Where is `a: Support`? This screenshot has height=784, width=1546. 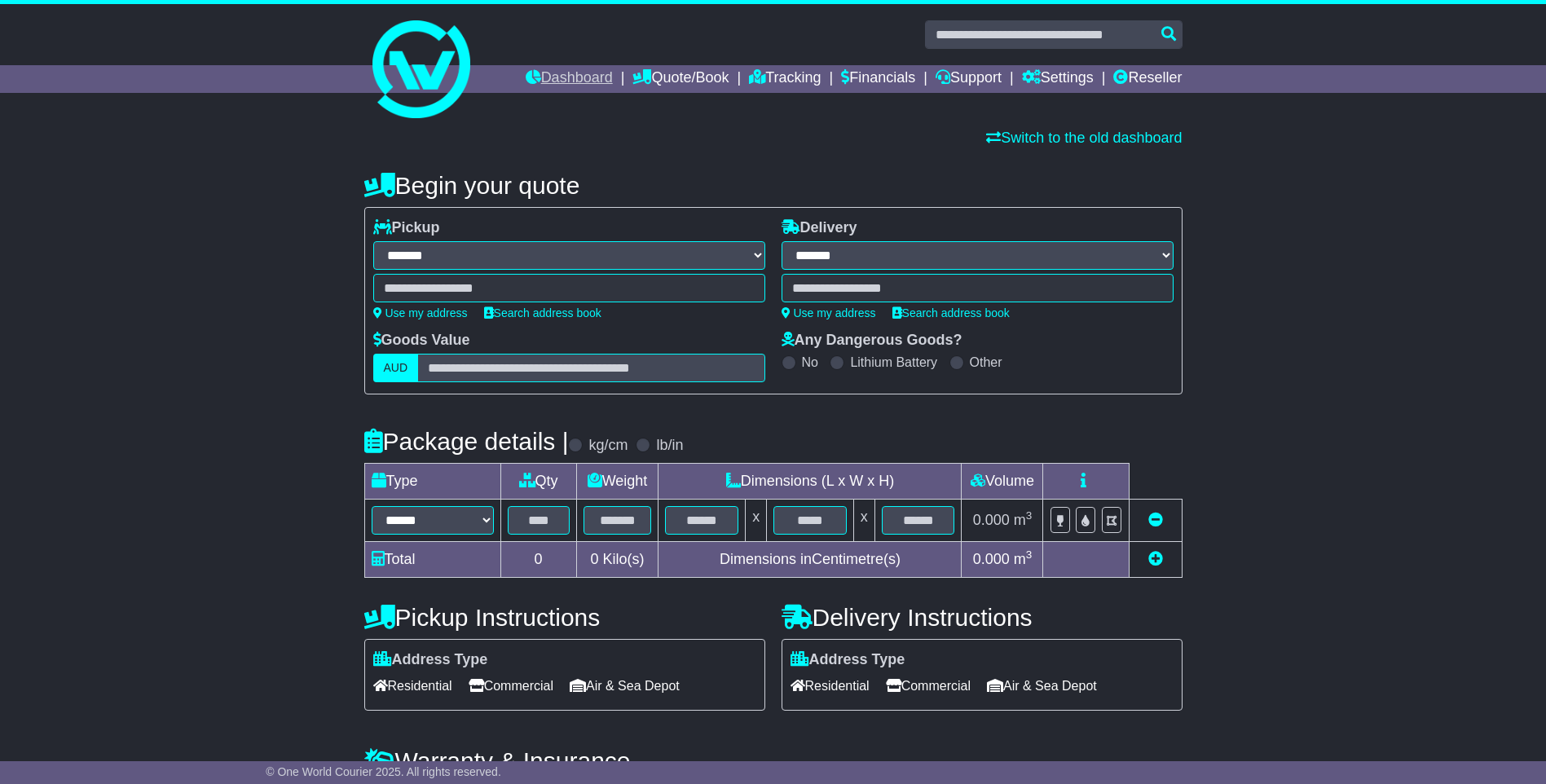
a: Support is located at coordinates (968, 79).